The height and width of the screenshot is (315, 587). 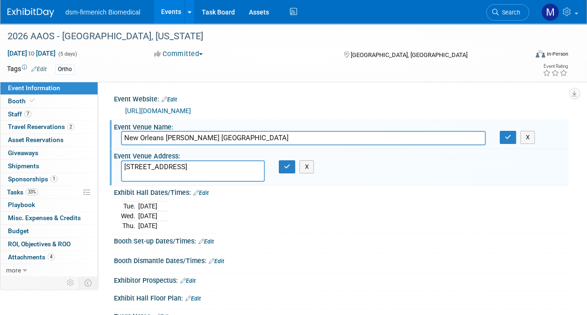 I want to click on a: Search, so click(x=507, y=12).